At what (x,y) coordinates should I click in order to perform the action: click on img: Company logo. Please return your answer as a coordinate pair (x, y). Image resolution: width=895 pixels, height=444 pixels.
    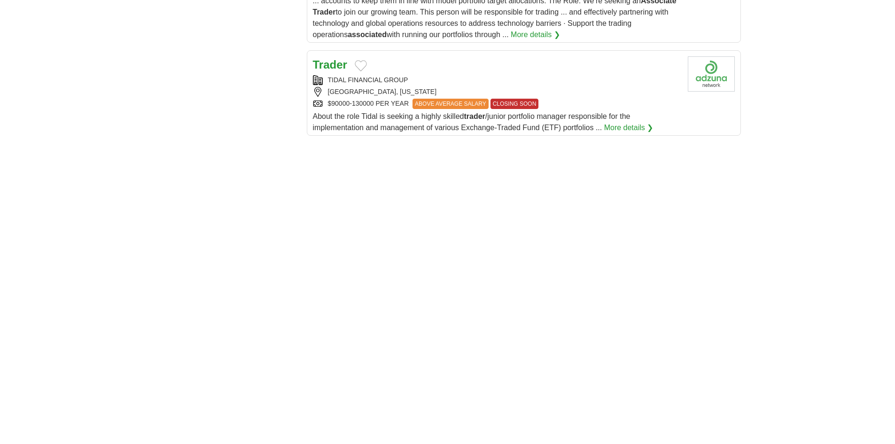
    Looking at the image, I should click on (711, 74).